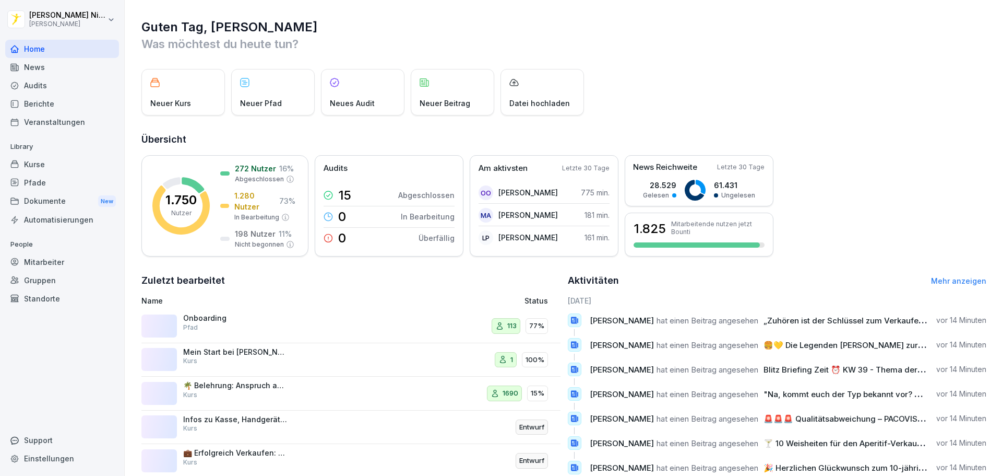 This screenshot has height=476, width=1002. What do you see at coordinates (538, 393) in the screenshot?
I see `p: 15%` at bounding box center [538, 393].